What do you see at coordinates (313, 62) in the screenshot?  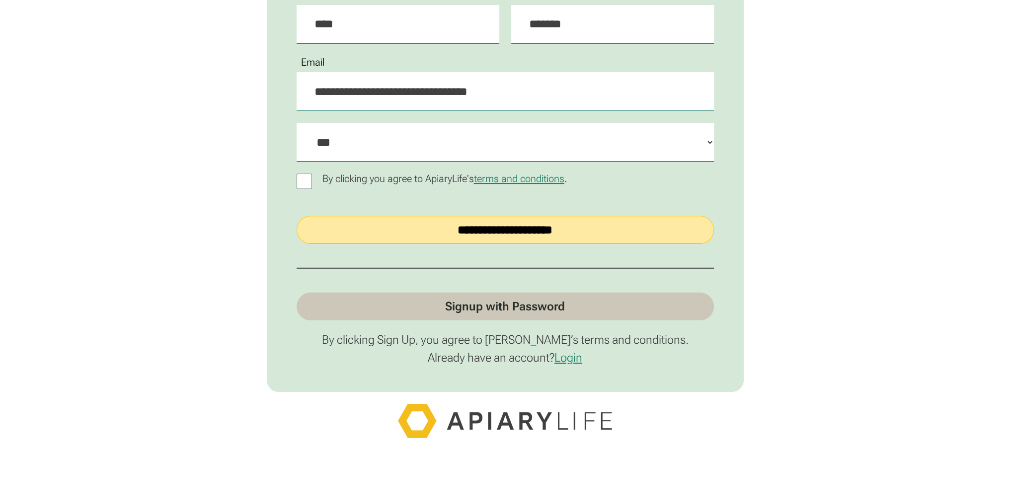 I see `label: Email` at bounding box center [313, 62].